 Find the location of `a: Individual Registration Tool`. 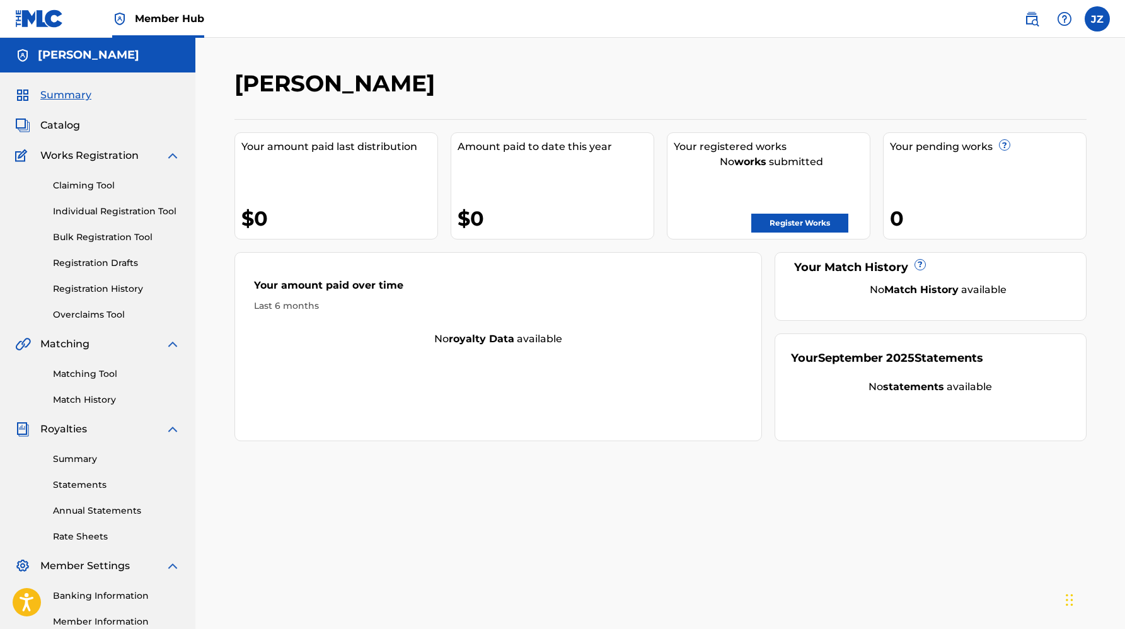

a: Individual Registration Tool is located at coordinates (117, 211).